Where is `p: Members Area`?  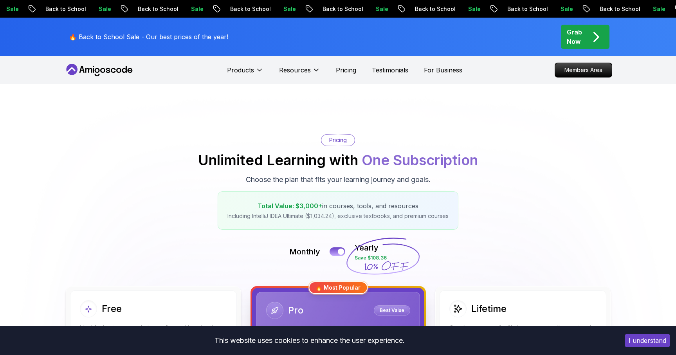
p: Members Area is located at coordinates (583, 70).